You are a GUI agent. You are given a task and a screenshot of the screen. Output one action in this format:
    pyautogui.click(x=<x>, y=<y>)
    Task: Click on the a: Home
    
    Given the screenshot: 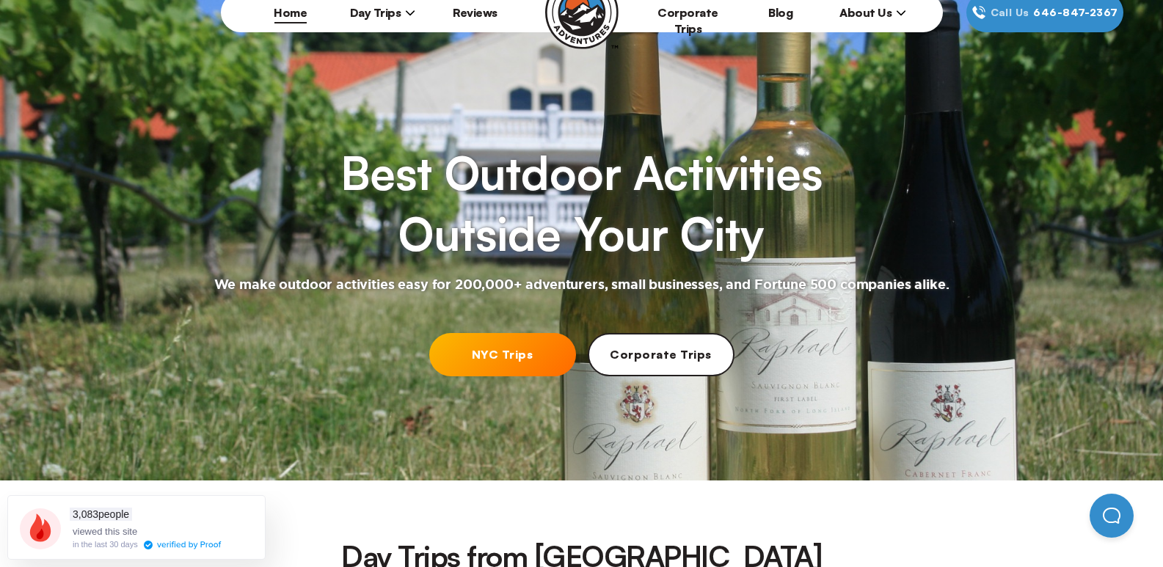 What is the action you would take?
    pyautogui.click(x=290, y=12)
    